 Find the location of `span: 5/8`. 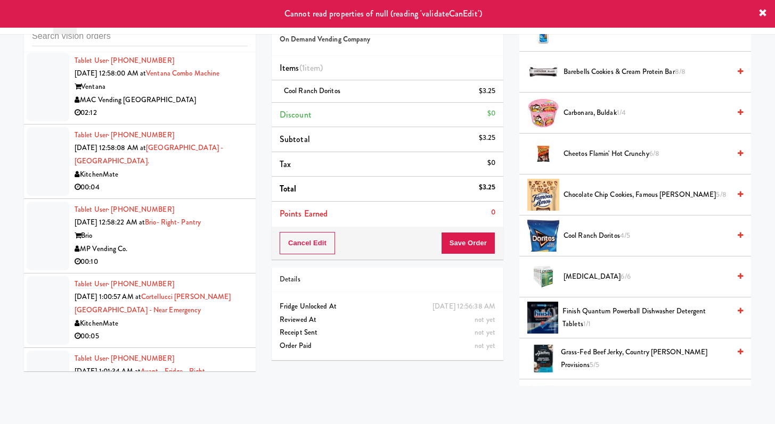

span: 5/8 is located at coordinates (721, 194).